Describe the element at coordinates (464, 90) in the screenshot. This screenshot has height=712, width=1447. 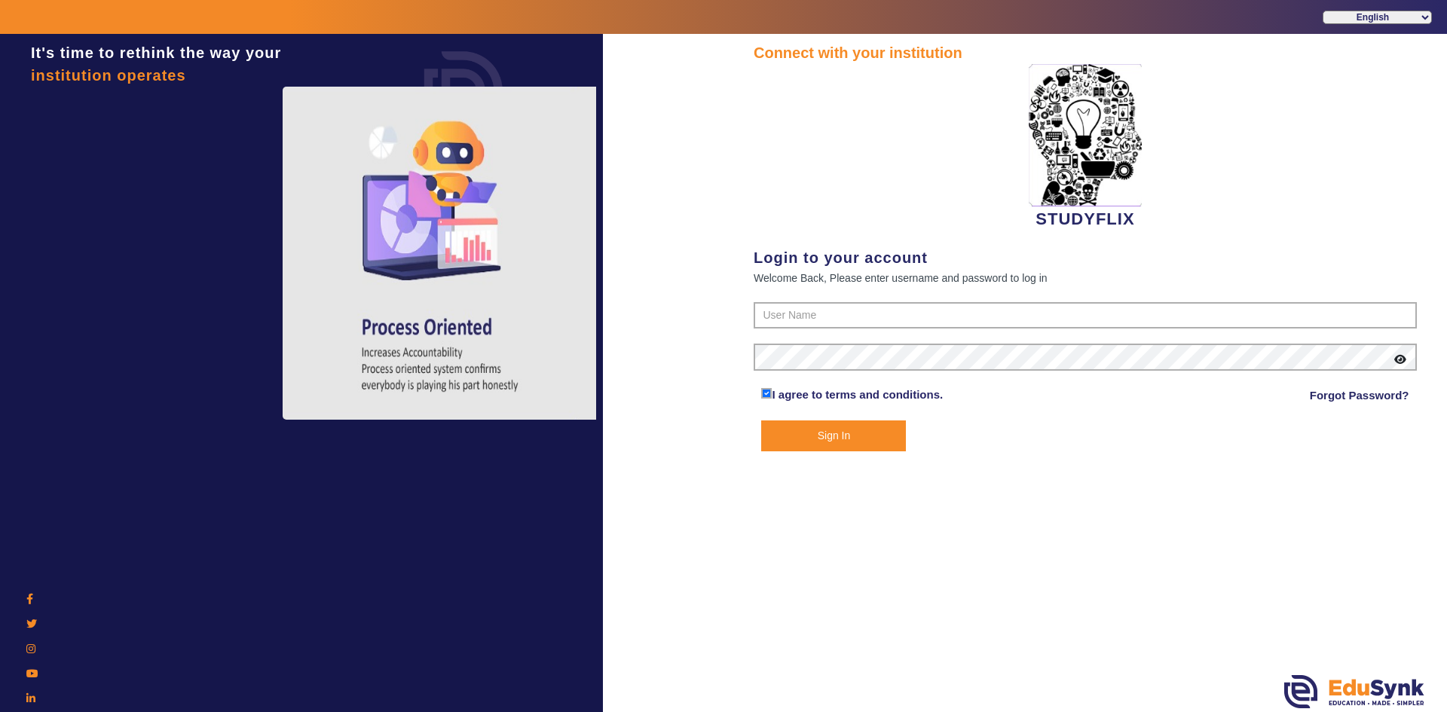
I see `img: login.png` at that location.